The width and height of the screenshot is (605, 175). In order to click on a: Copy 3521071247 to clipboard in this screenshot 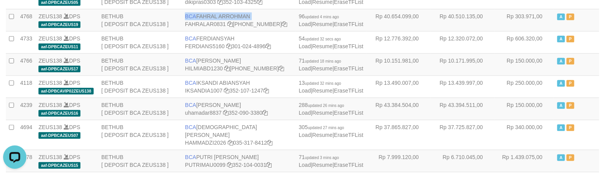, I will do `click(266, 90)`.